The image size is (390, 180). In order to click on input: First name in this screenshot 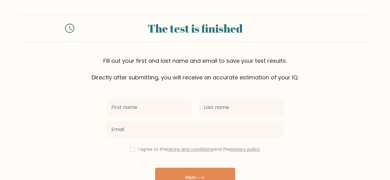, I will do `click(149, 108)`.